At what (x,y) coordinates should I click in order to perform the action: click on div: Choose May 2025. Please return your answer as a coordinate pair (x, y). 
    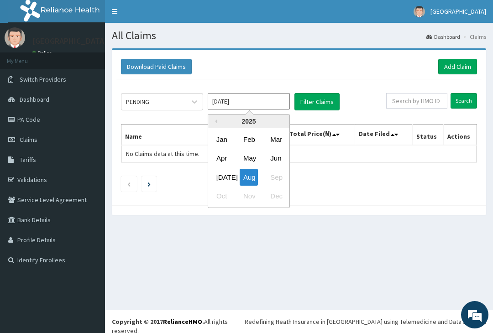
    Looking at the image, I should click on (249, 158).